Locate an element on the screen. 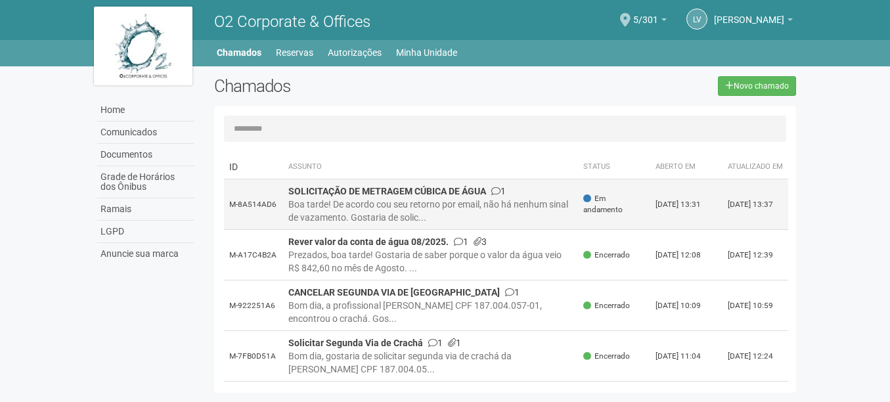 The width and height of the screenshot is (890, 402). a: LGPD is located at coordinates (146, 232).